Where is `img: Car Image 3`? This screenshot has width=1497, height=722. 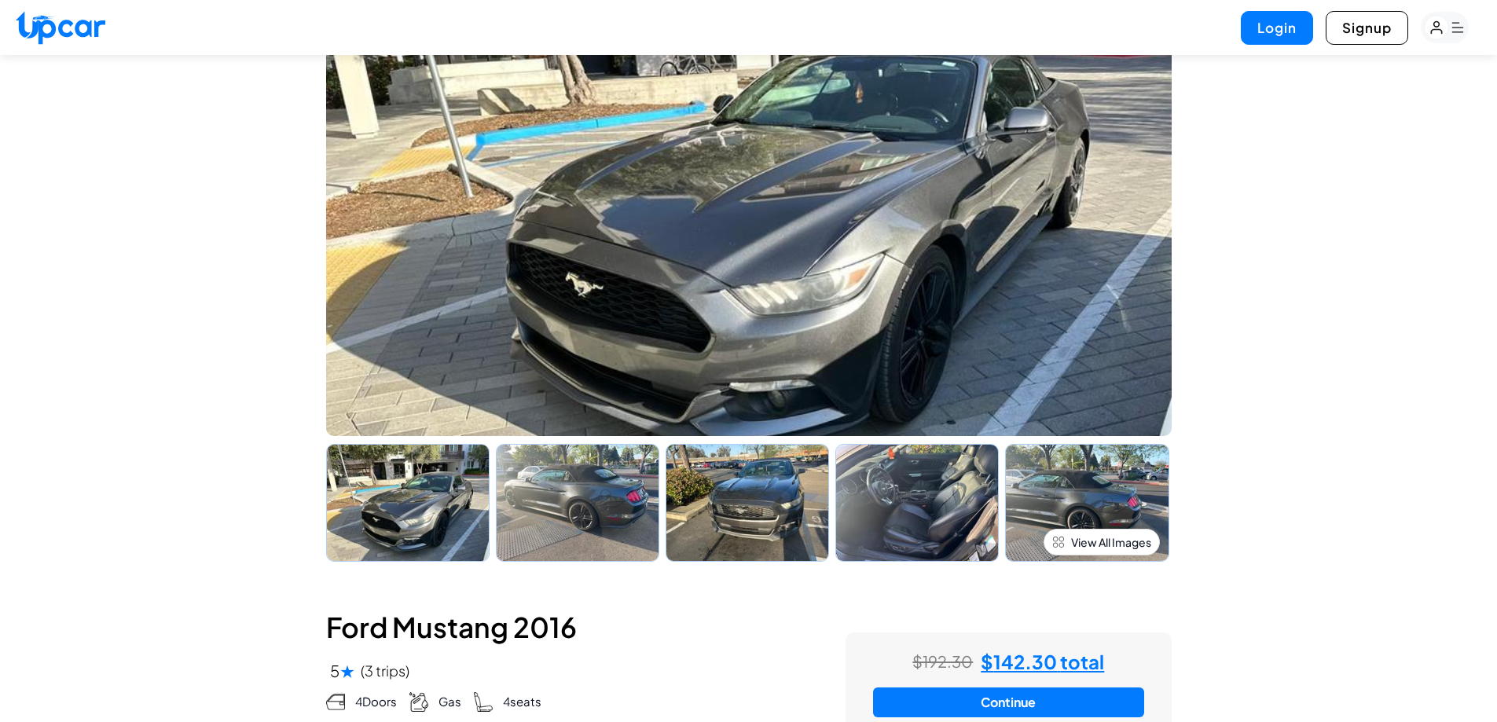
img: Car Image 3 is located at coordinates (747, 503).